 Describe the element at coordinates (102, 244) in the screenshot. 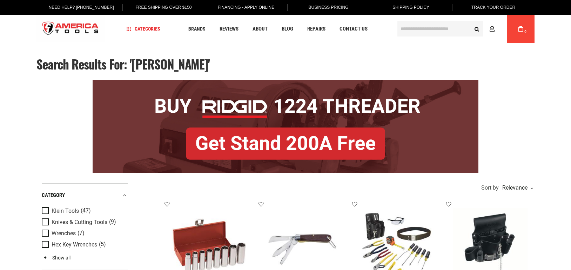

I see `span: (5)` at that location.